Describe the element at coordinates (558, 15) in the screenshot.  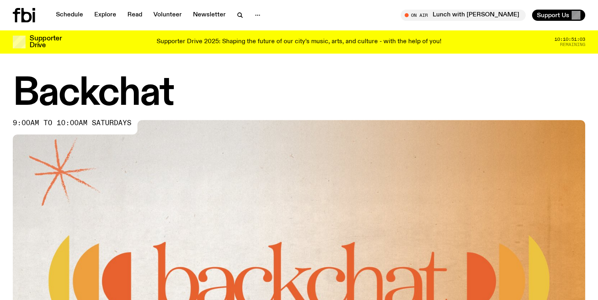
I see `button: Support Us` at that location.